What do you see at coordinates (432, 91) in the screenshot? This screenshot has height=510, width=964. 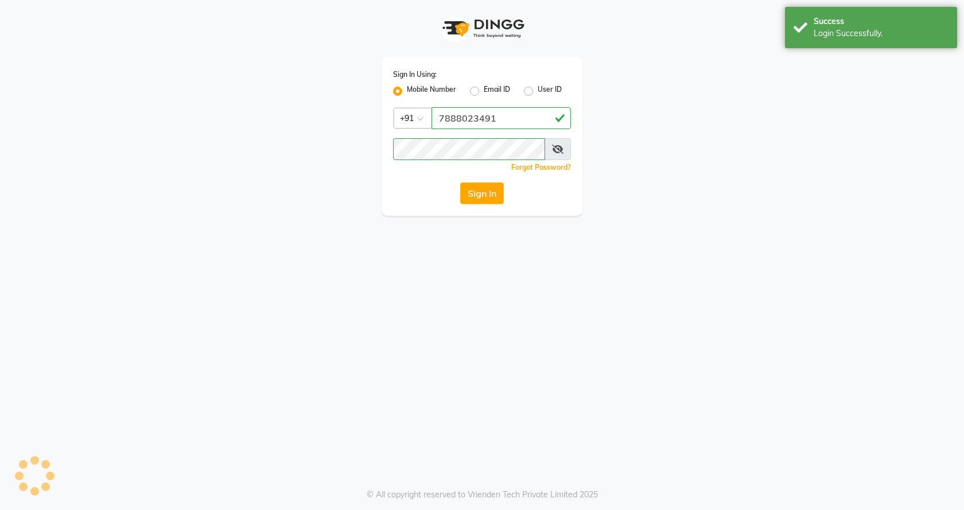 I see `label: Mobile Number` at bounding box center [432, 91].